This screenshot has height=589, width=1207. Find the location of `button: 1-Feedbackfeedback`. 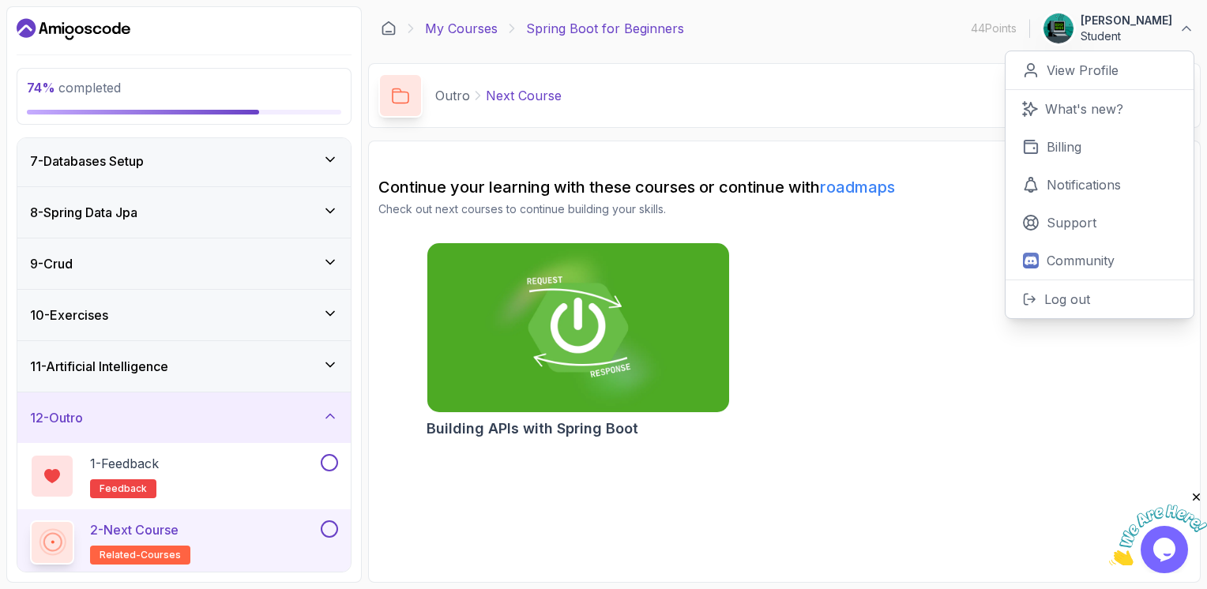

button: 1-Feedbackfeedback is located at coordinates (184, 476).